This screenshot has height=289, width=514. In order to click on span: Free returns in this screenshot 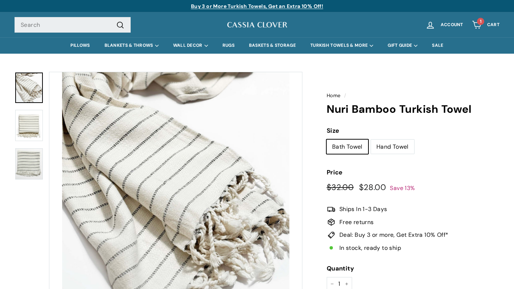, I will do `click(357, 223)`.